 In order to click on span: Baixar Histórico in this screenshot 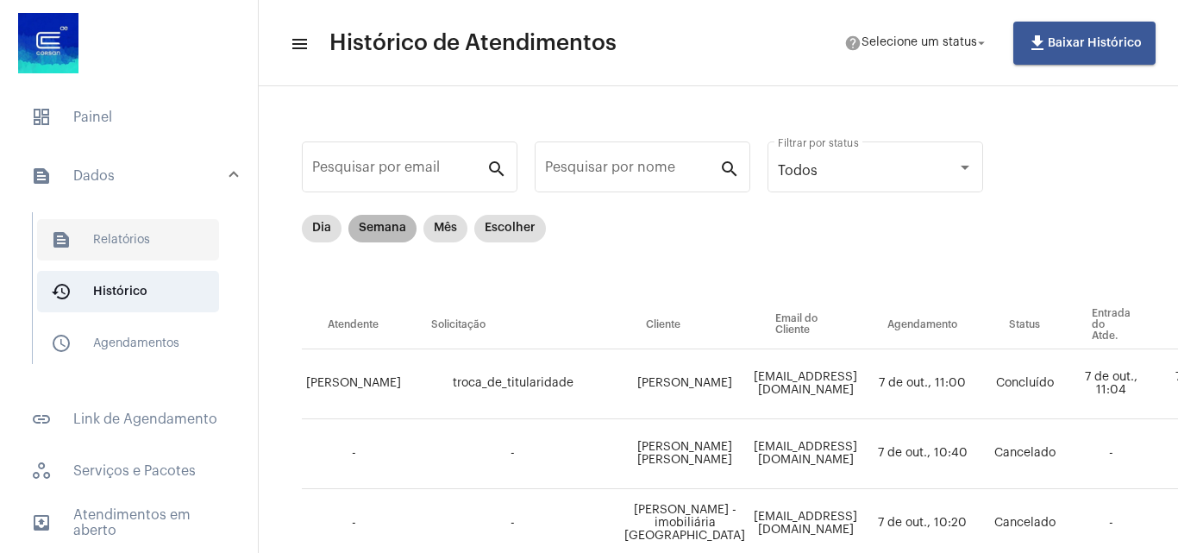, I will do `click(1084, 43)`.